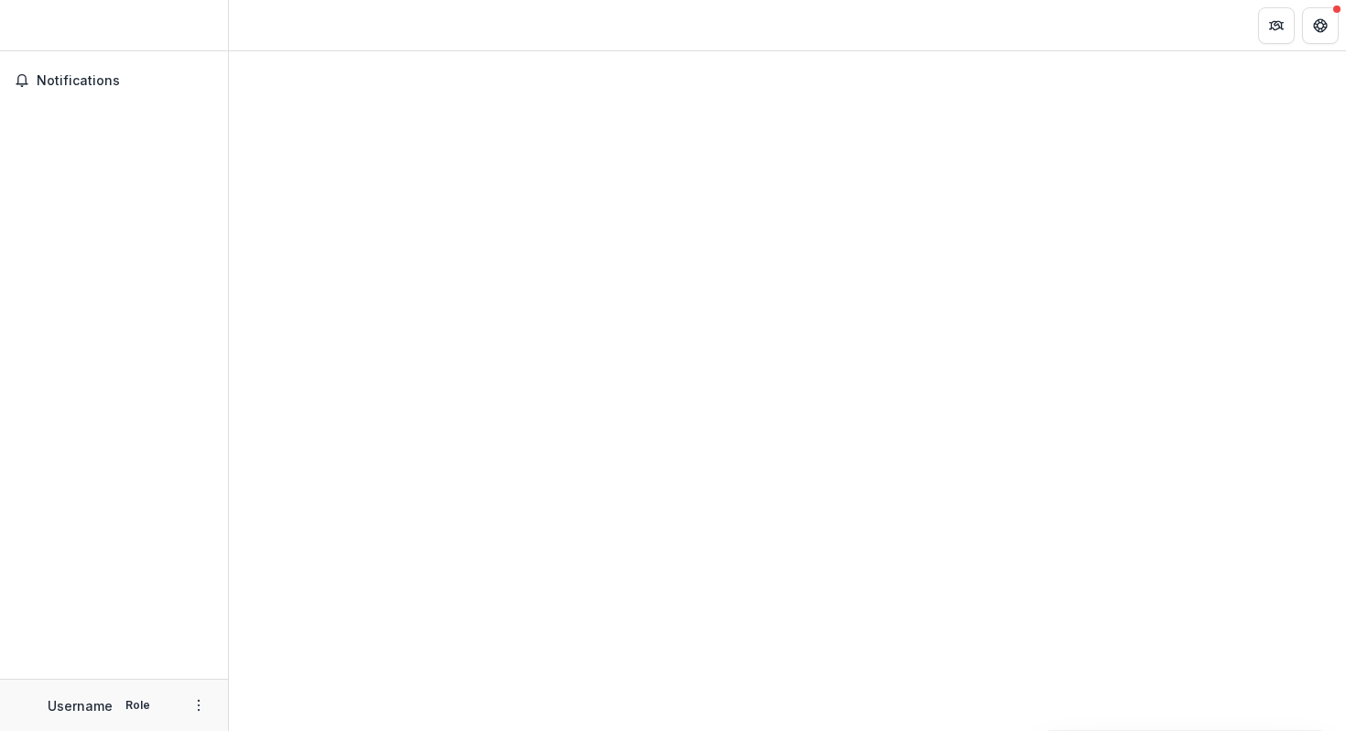 This screenshot has height=731, width=1346. What do you see at coordinates (1320, 26) in the screenshot?
I see `button: Get Help` at bounding box center [1320, 26].